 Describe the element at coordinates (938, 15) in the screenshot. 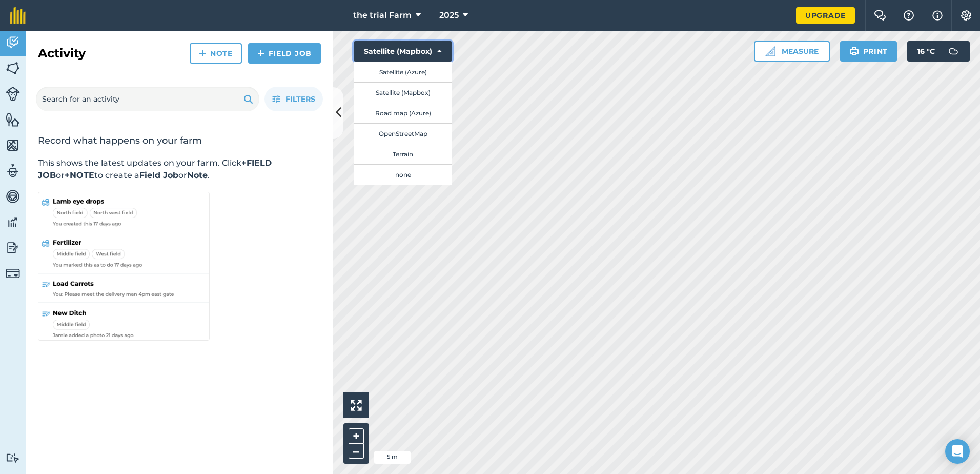

I see `img: svg+xml;base64,PHN2ZyB4bWxucz0iaHR0cDovL3d3dy53My5vcmcvMjAwMC9zdmciIHdpZHRoPSIxNyIgaGVpZ2h0PSIxNy...` at that location.